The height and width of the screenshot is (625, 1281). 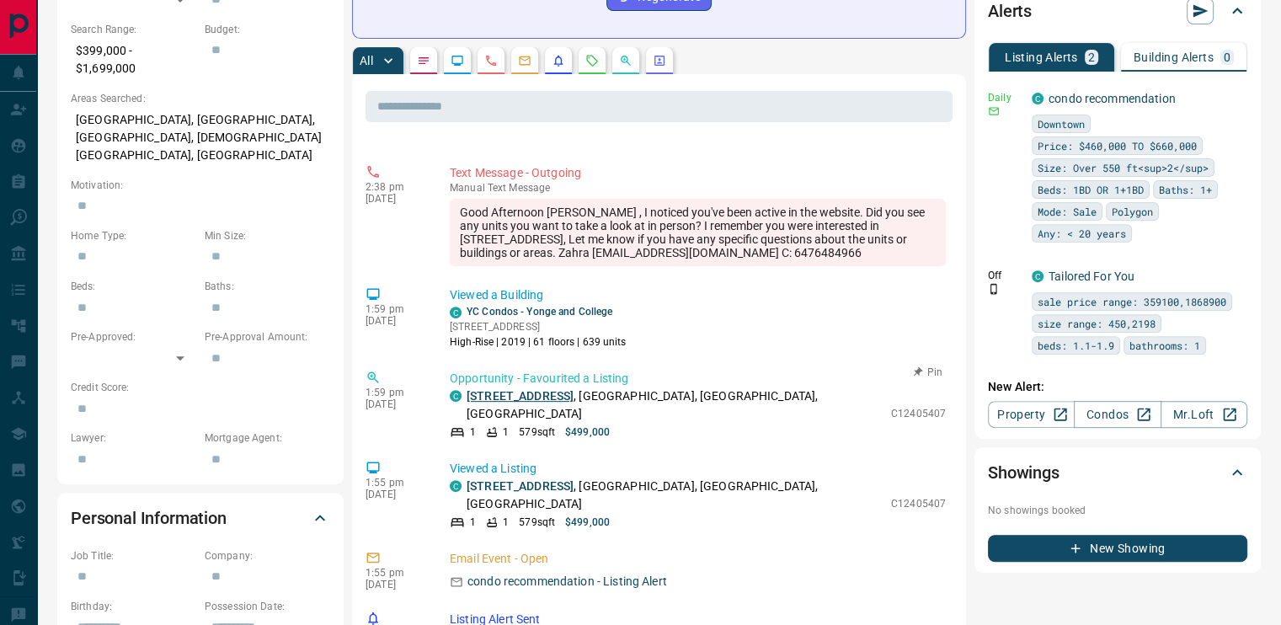 I want to click on a: Condos, so click(x=1117, y=414).